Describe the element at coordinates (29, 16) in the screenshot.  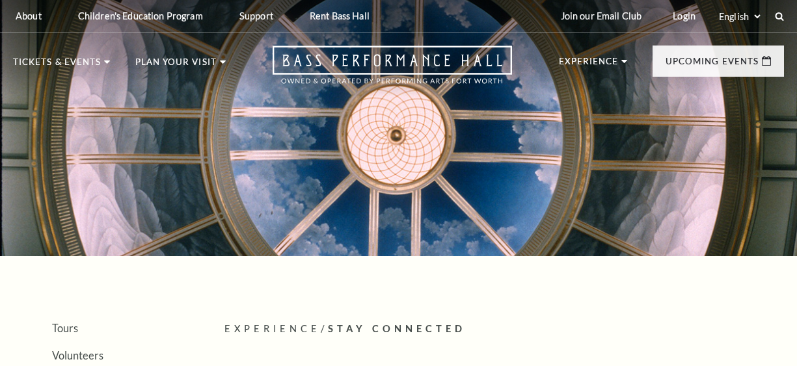
I see `p: About` at that location.